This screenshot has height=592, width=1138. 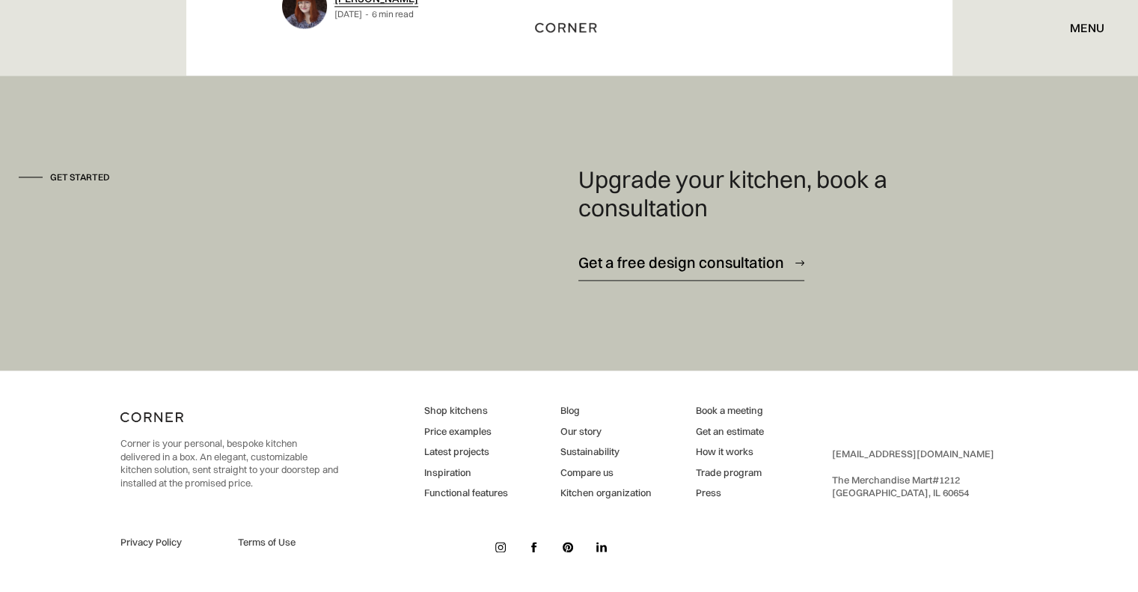 What do you see at coordinates (466, 432) in the screenshot?
I see `a: Price examples` at bounding box center [466, 432].